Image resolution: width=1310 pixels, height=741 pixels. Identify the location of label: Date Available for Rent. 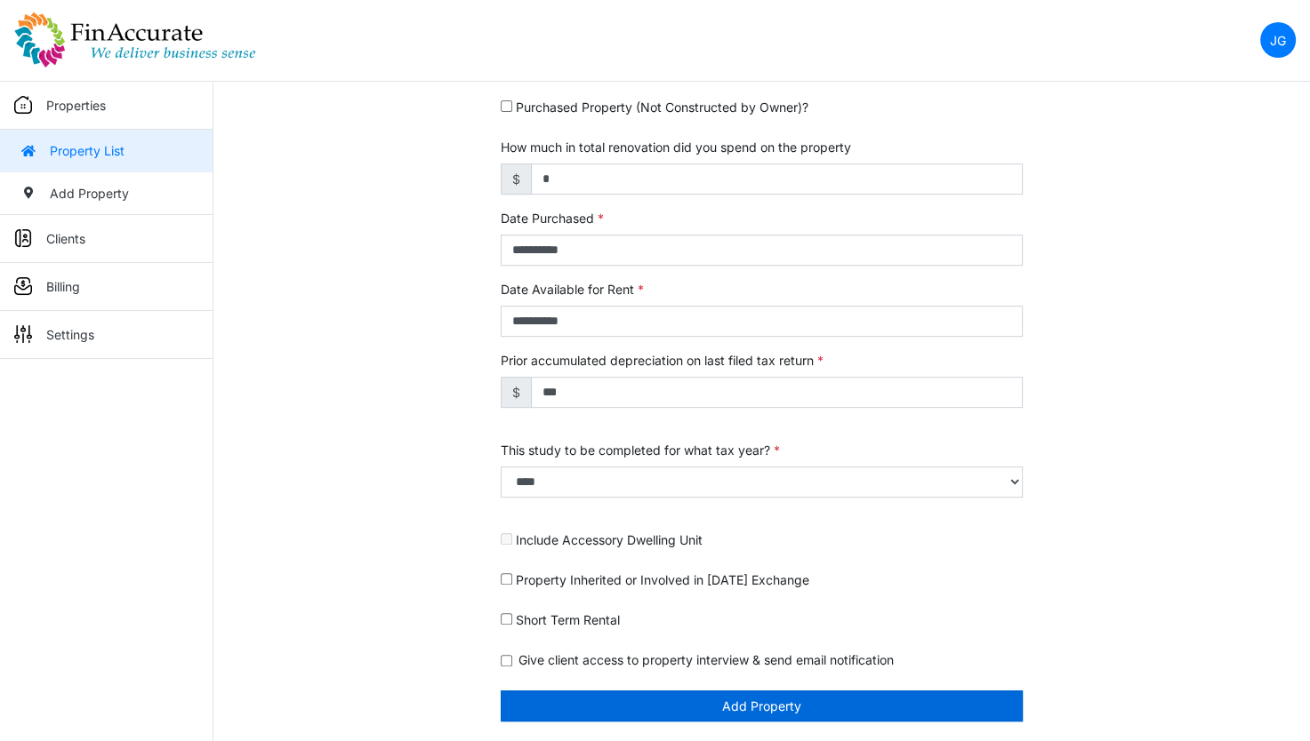
(572, 289).